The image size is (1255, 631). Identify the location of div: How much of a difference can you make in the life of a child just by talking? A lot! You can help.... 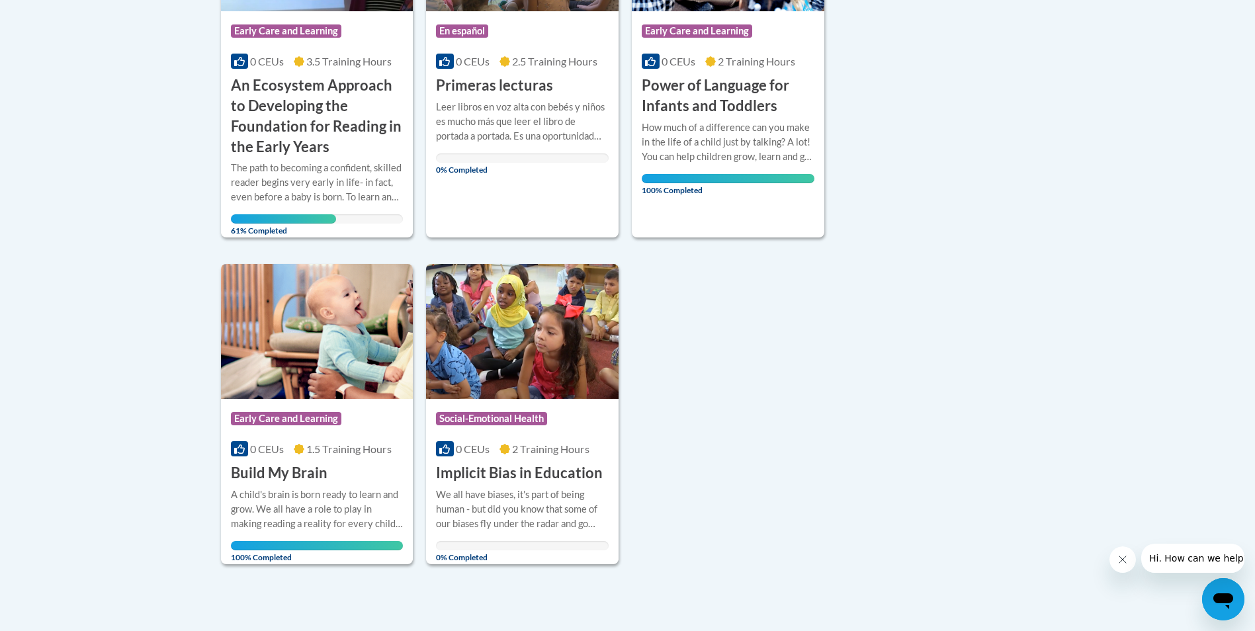
(728, 142).